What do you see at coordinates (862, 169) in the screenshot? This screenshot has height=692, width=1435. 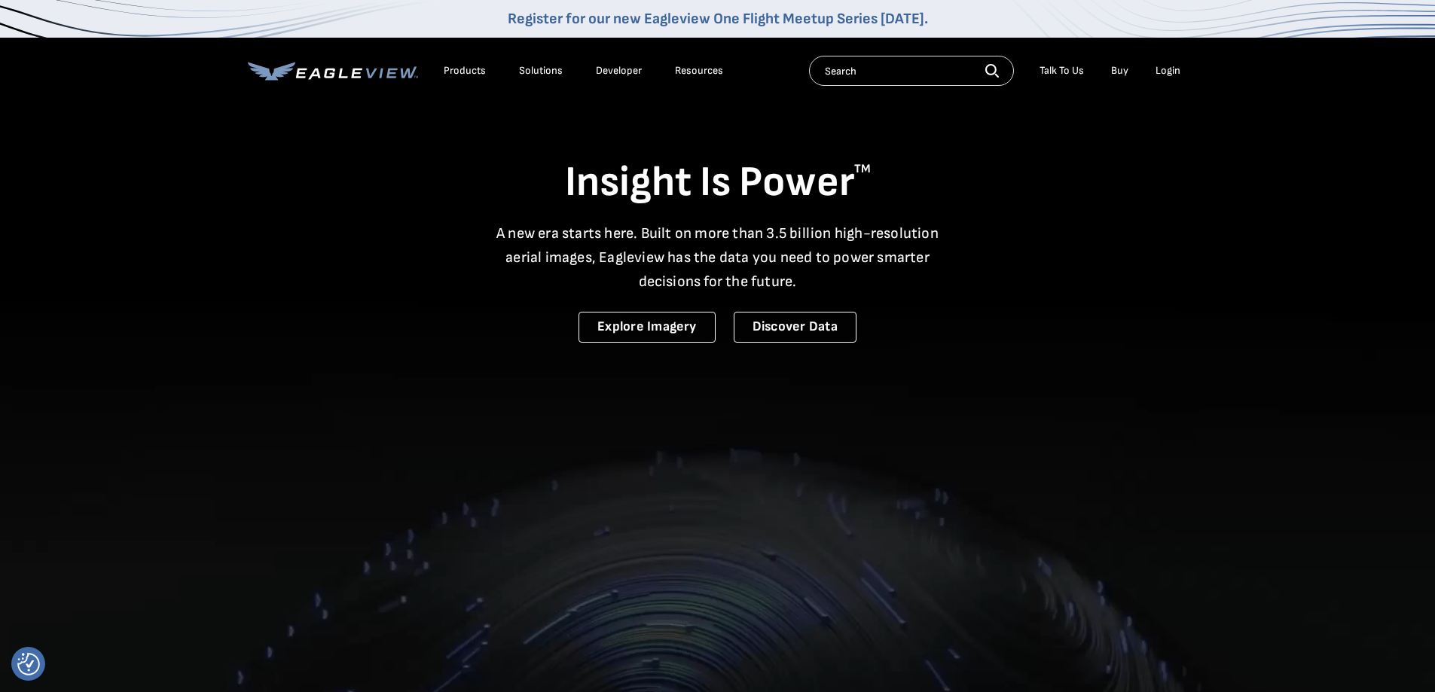 I see `sup: TM` at bounding box center [862, 169].